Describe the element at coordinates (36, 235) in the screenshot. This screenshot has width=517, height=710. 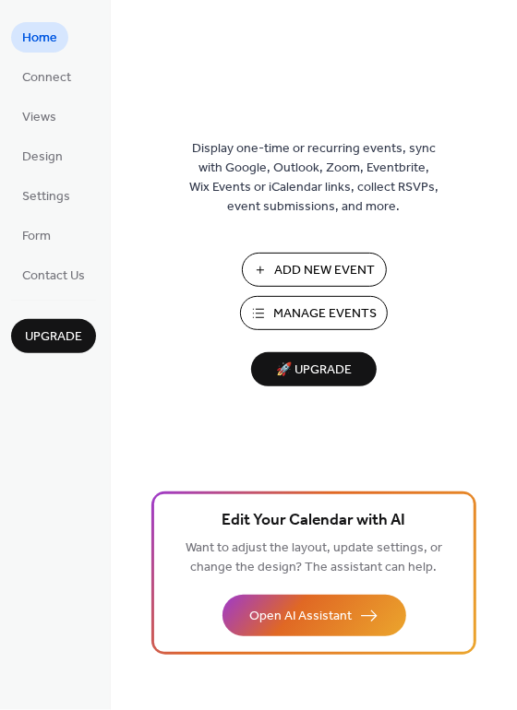
I see `a: Form` at that location.